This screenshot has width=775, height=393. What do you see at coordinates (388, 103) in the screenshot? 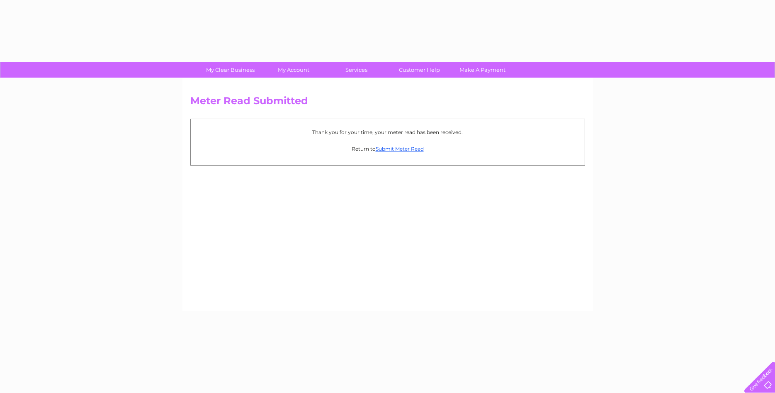
I see `h2: Meter Read Submitted` at bounding box center [388, 103].